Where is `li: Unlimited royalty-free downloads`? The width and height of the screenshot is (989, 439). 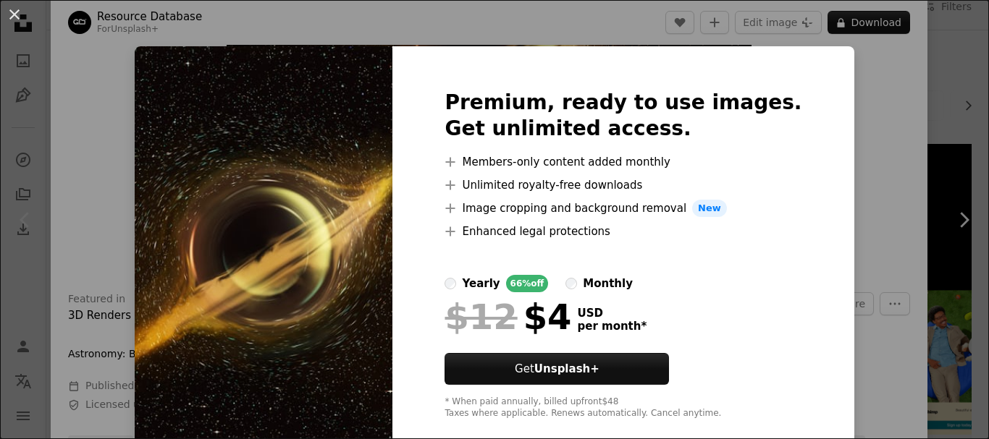
li: Unlimited royalty-free downloads is located at coordinates (622, 185).